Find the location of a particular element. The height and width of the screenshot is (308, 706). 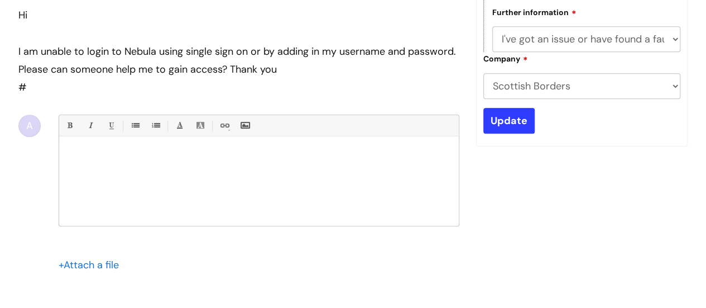

input: Update is located at coordinates (509, 121).